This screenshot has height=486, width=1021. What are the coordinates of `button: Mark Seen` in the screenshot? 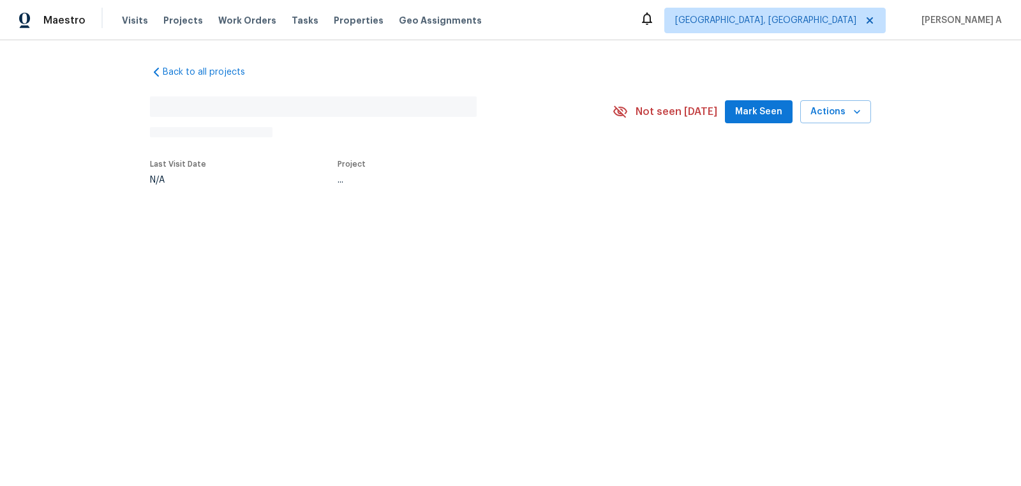 It's located at (759, 112).